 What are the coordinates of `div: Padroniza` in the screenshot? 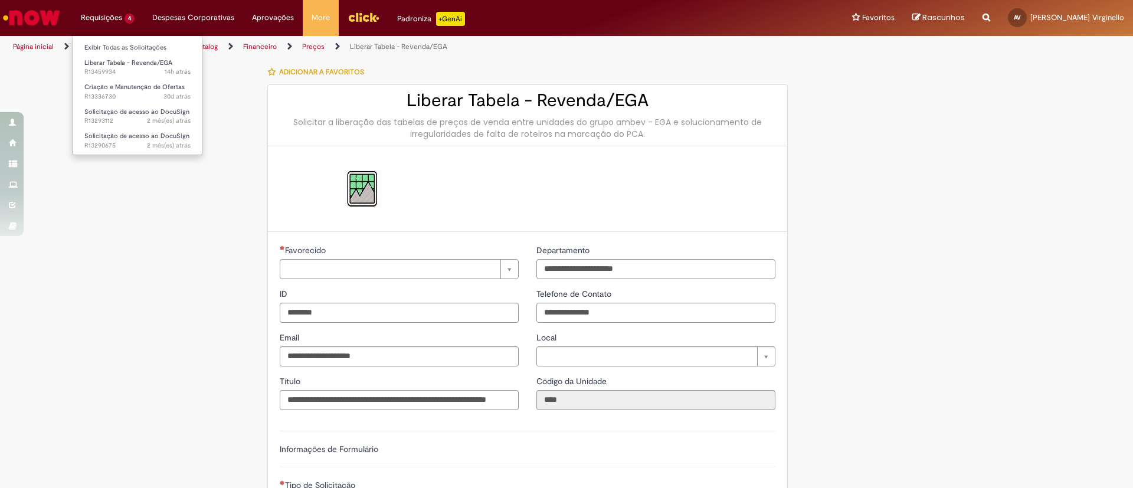 It's located at (431, 19).